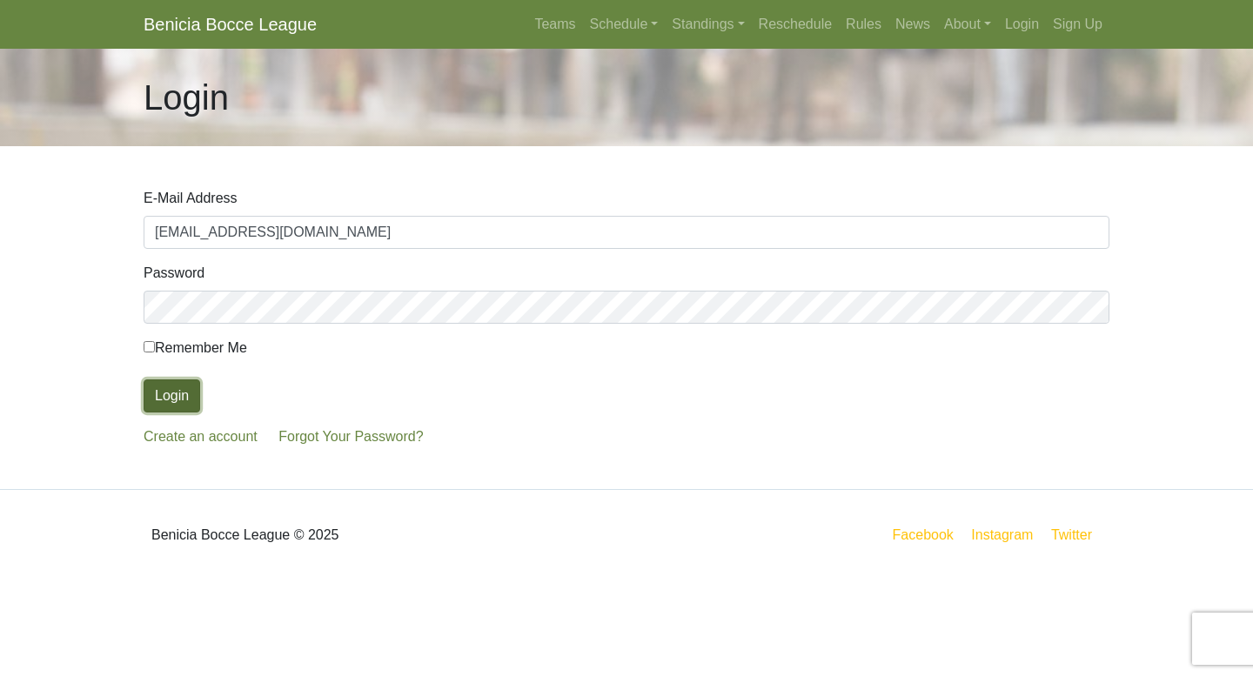 The height and width of the screenshot is (677, 1253). I want to click on a: About, so click(967, 24).